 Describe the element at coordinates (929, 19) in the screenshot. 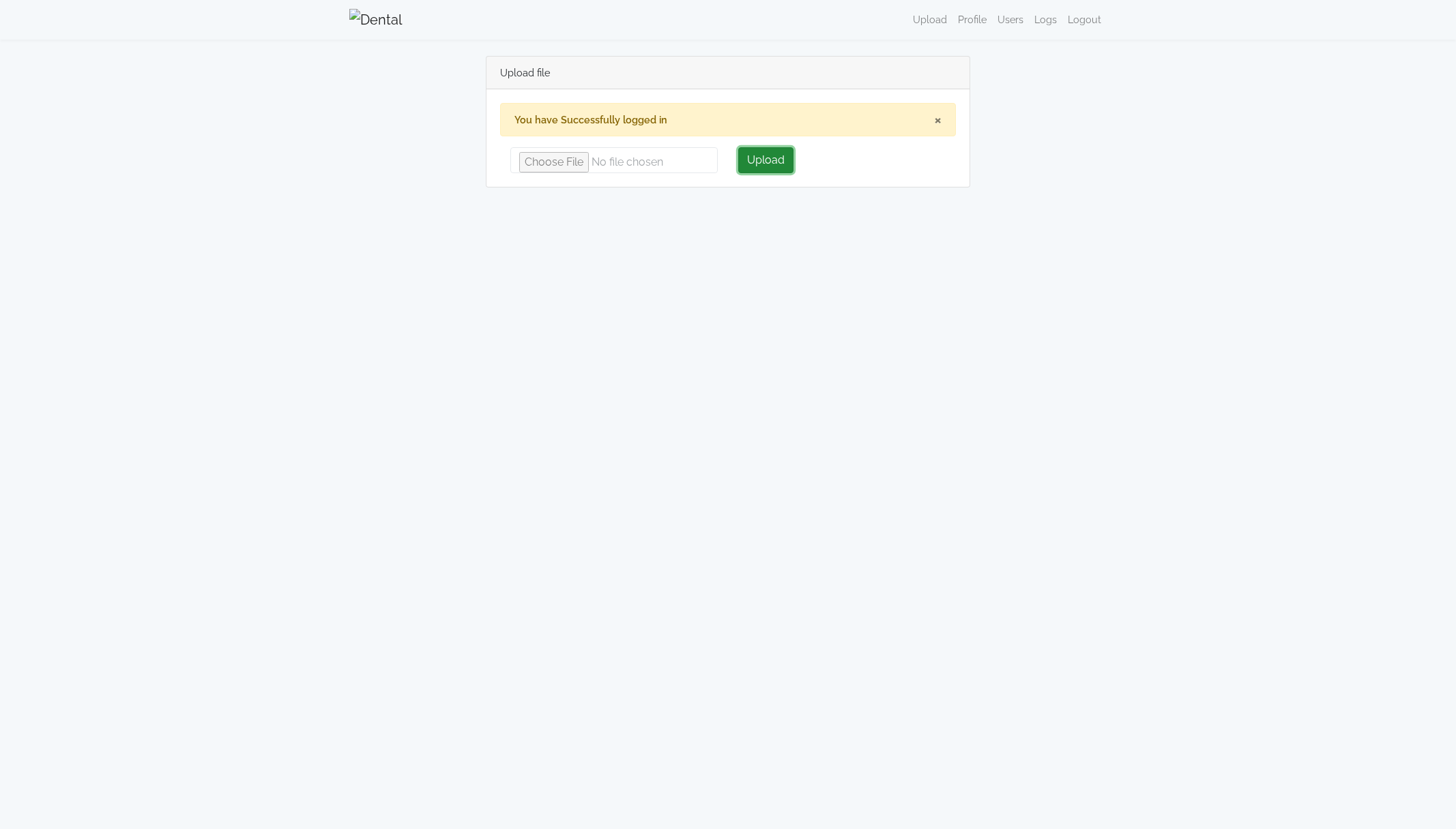

I see `a: Upload` at that location.